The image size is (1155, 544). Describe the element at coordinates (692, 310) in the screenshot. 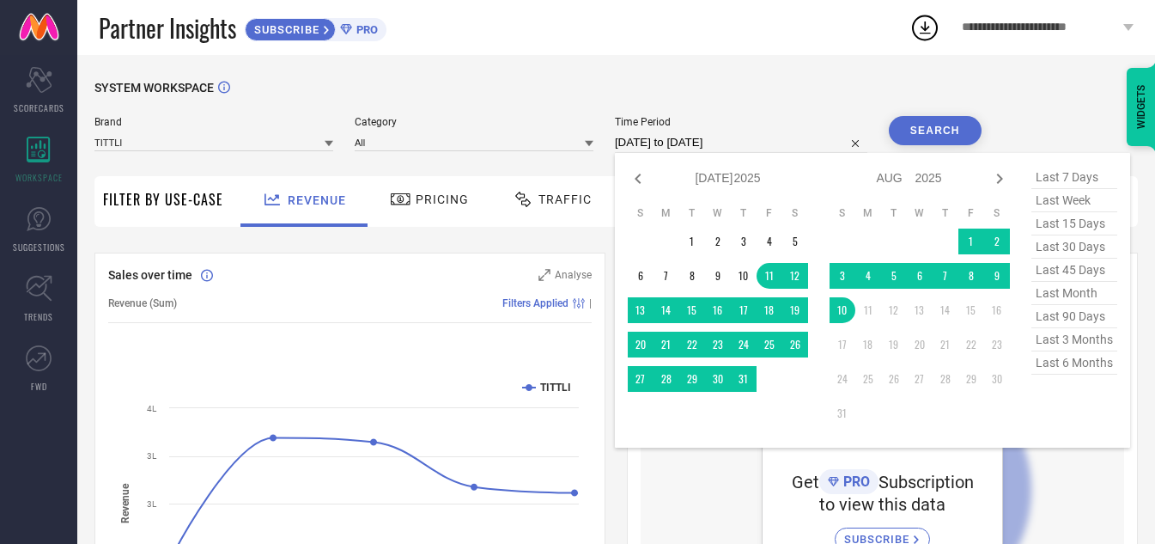

I see `td: Tue Jul 15 2025` at that location.